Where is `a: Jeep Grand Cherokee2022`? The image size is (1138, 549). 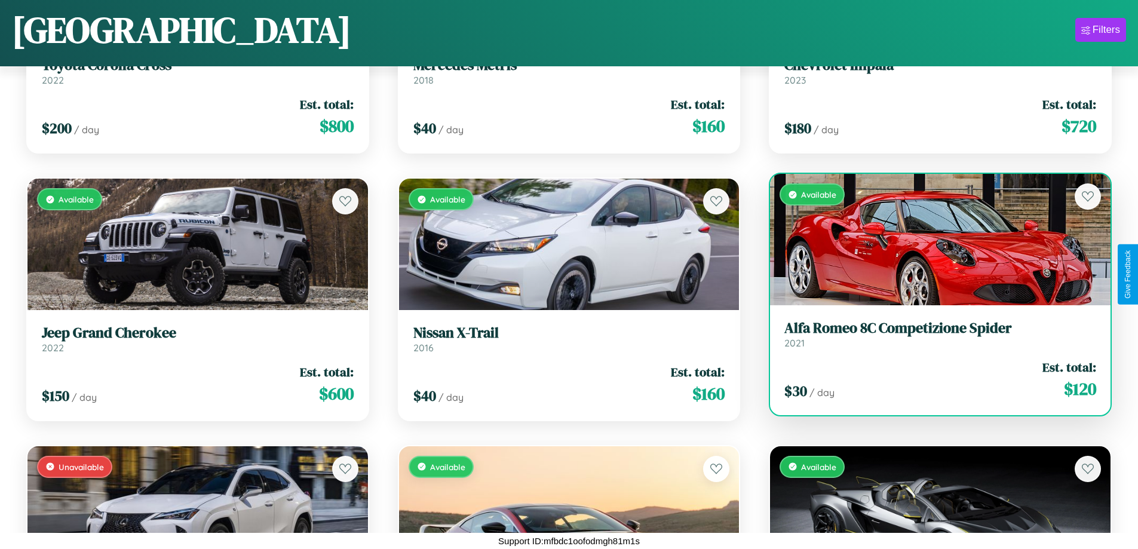 a: Jeep Grand Cherokee2022 is located at coordinates (198, 339).